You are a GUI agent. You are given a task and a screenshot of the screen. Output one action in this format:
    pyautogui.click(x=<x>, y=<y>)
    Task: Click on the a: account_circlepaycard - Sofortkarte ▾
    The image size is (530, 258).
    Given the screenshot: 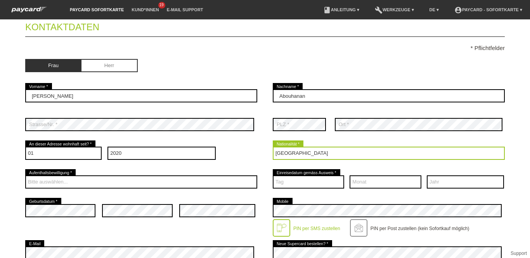 What is the action you would take?
    pyautogui.click(x=488, y=10)
    